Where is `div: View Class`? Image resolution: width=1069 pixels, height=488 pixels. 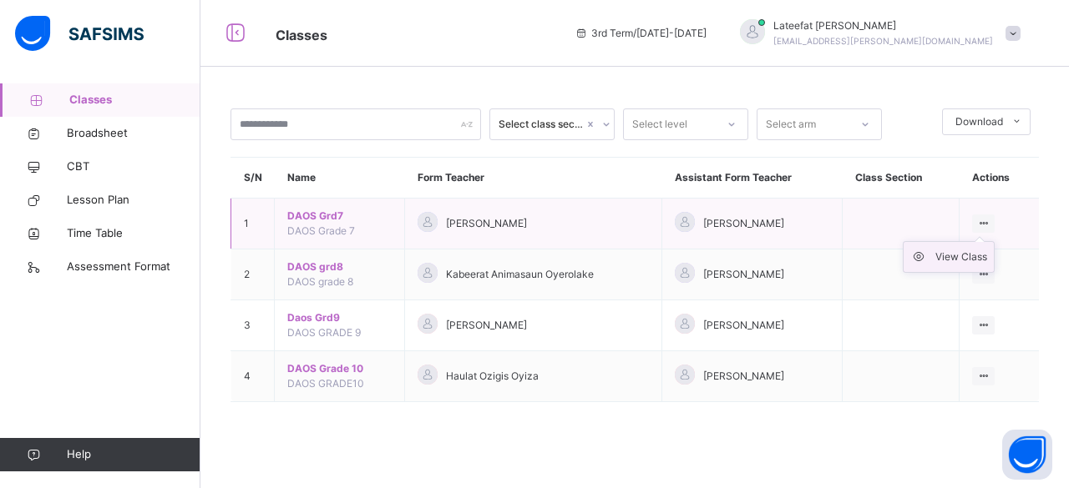
div: View Class is located at coordinates (961, 257).